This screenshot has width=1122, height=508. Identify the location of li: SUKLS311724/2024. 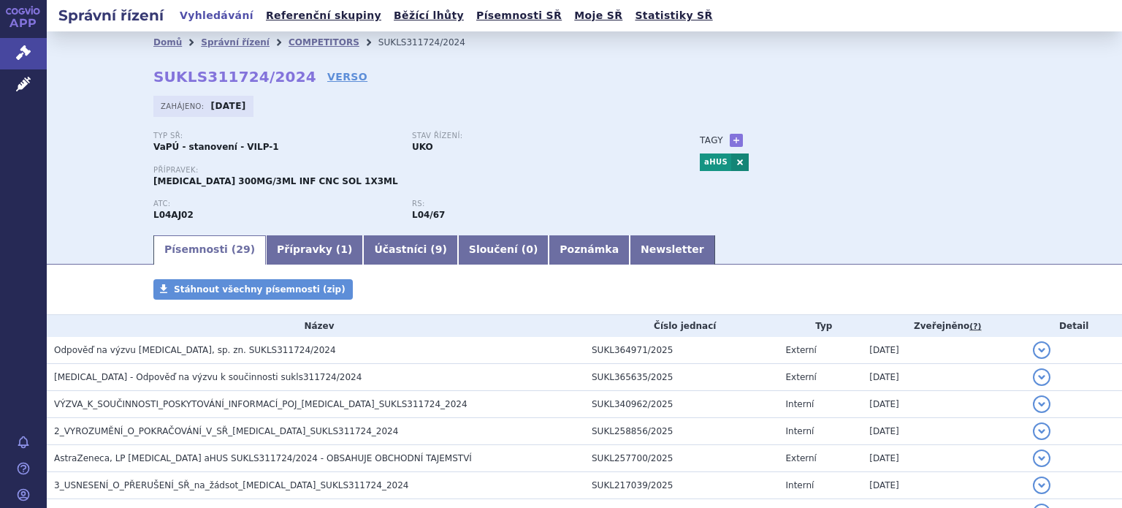
(431, 42).